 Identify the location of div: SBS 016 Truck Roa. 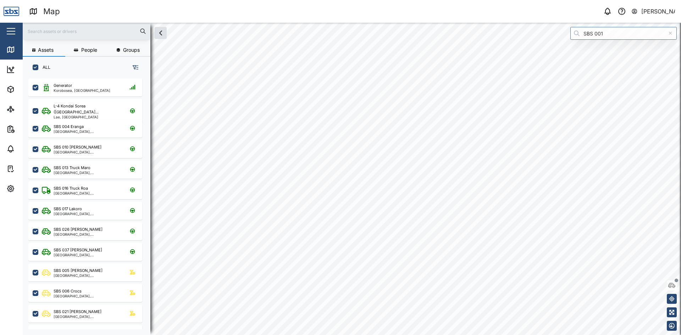
(71, 188).